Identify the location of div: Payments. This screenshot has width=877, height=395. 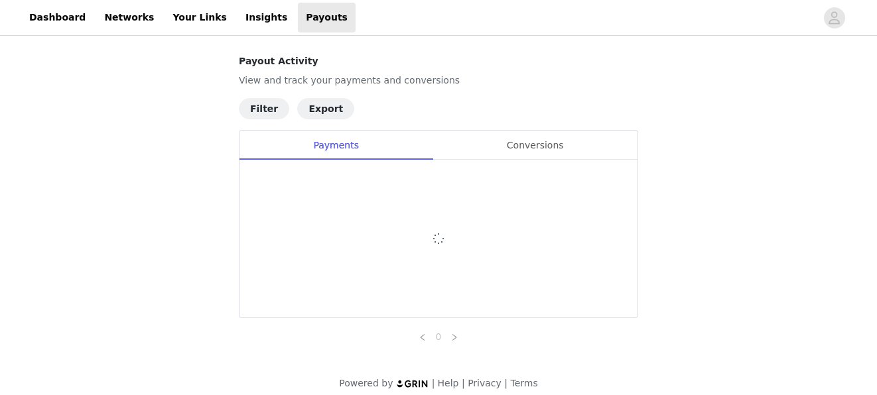
(336, 145).